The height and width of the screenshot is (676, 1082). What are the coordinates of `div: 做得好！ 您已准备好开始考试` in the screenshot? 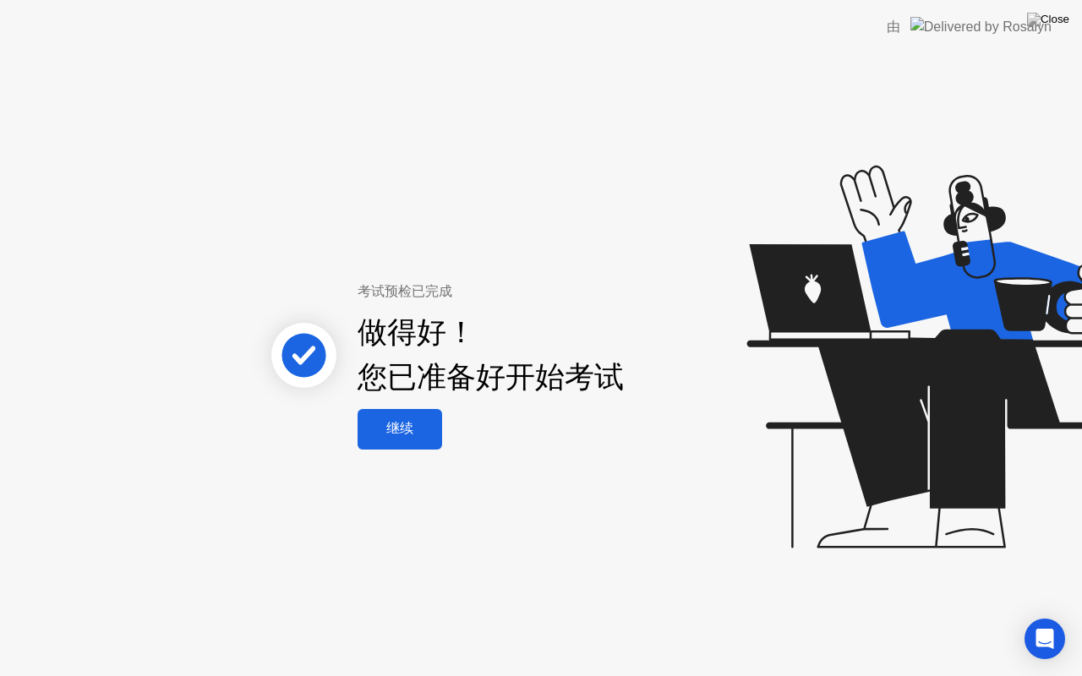 It's located at (490, 355).